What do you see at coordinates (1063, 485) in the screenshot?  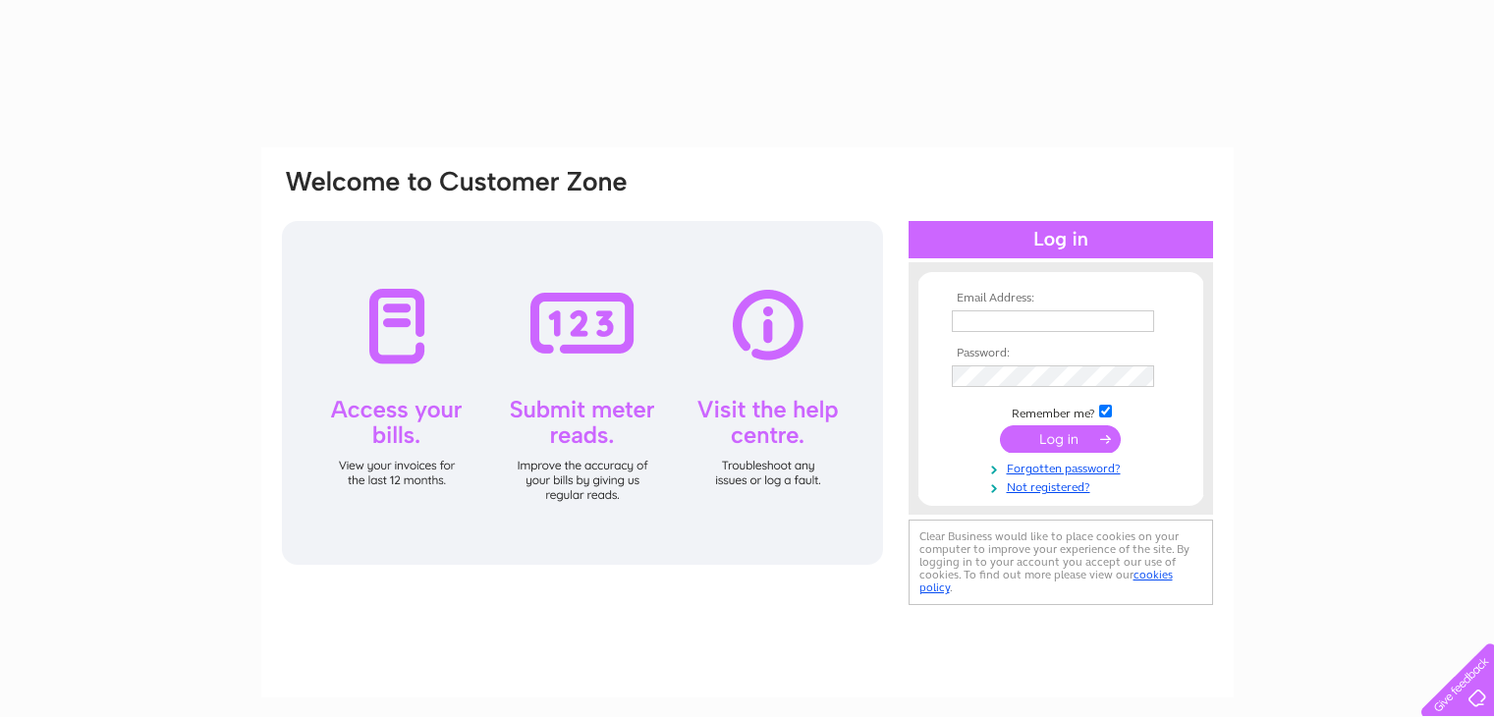 I see `a: Not registered?` at bounding box center [1063, 485].